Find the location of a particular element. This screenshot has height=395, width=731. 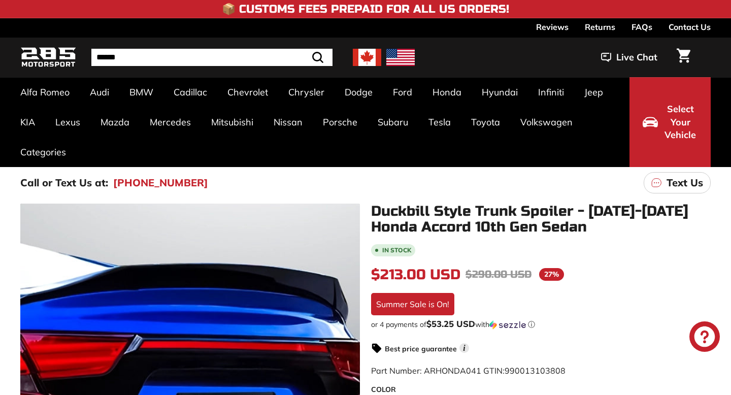

div: or 4 payments of with is located at coordinates (541, 324).